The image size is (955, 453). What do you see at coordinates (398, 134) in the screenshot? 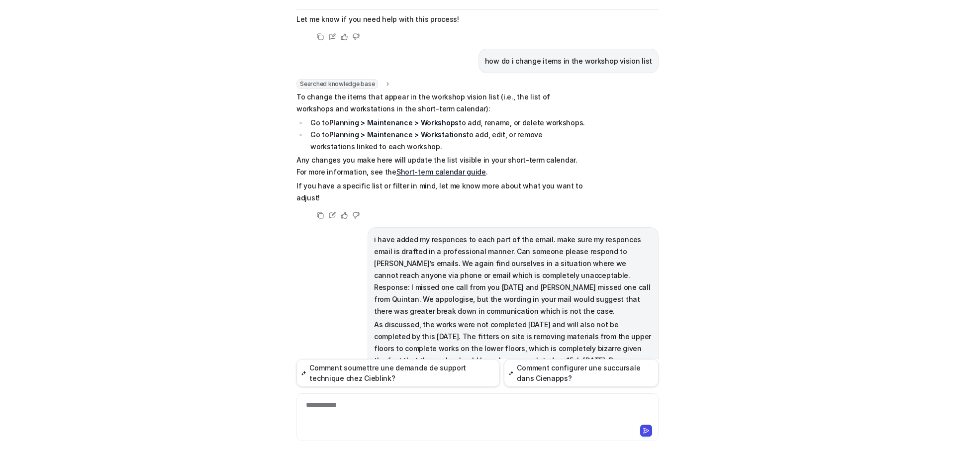
I see `strong: Planning > Maintenance > Workstations` at bounding box center [398, 134].